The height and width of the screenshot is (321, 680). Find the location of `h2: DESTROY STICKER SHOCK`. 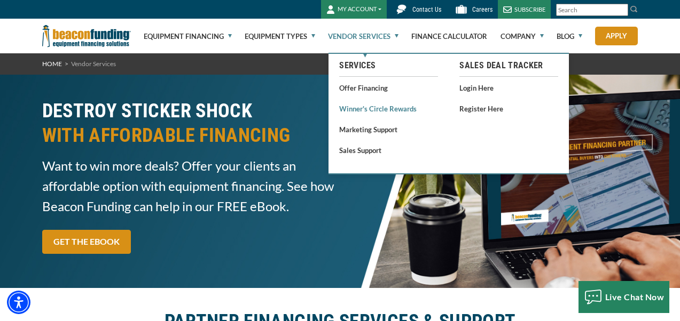

h2: DESTROY STICKER SHOCK is located at coordinates (188, 123).